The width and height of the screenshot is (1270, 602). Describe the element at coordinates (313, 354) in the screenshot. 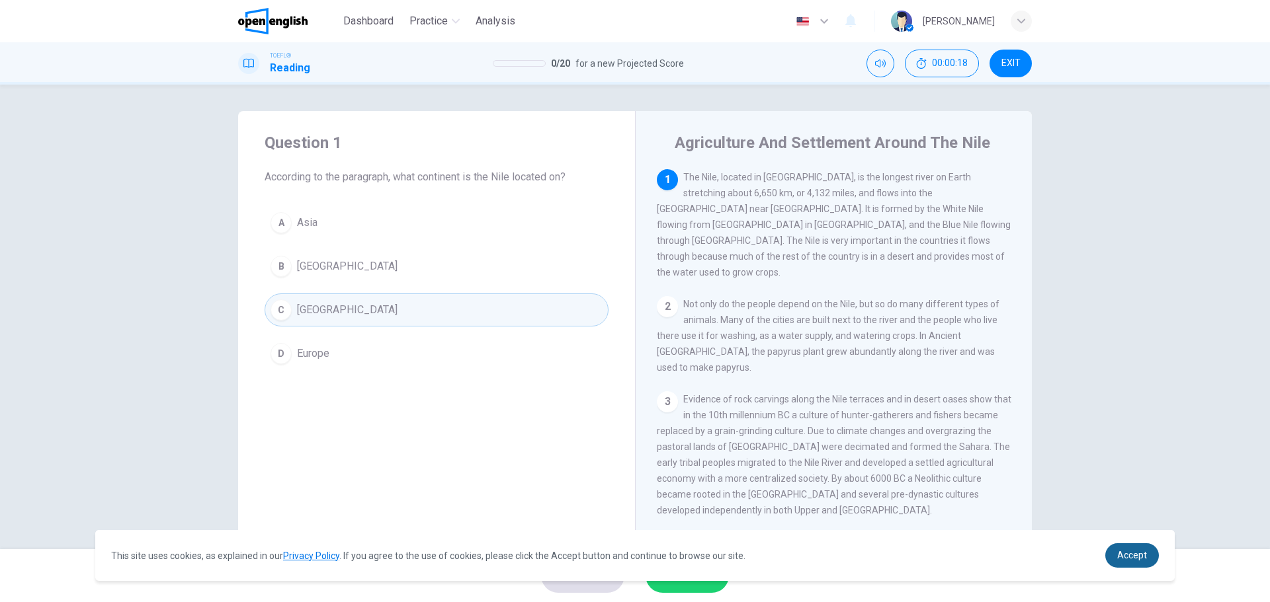

I see `span: Europe` at that location.